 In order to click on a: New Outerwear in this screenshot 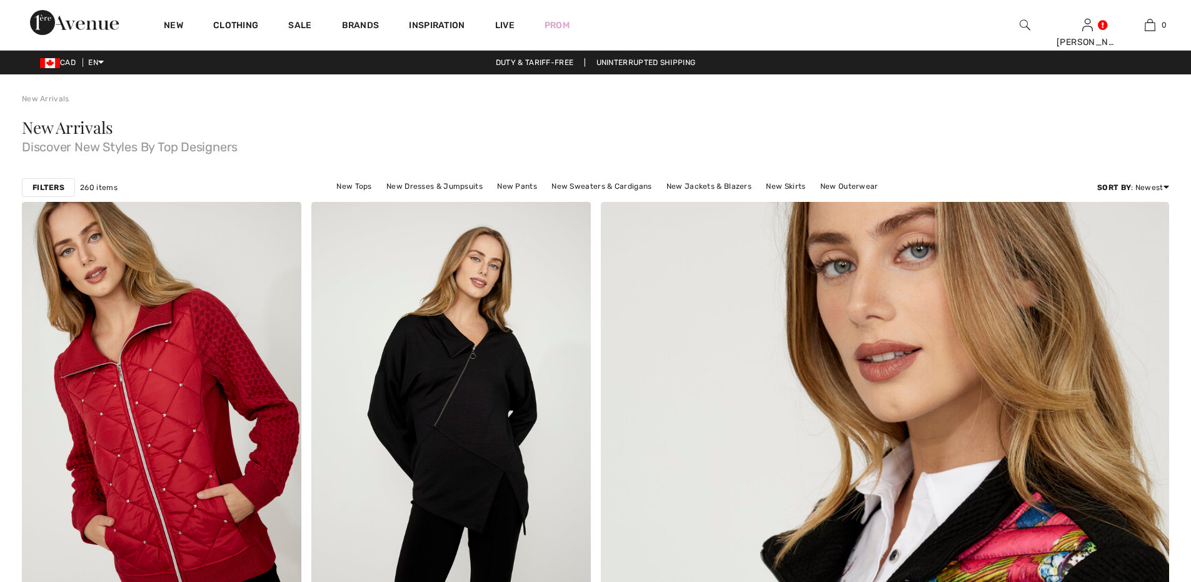, I will do `click(849, 186)`.